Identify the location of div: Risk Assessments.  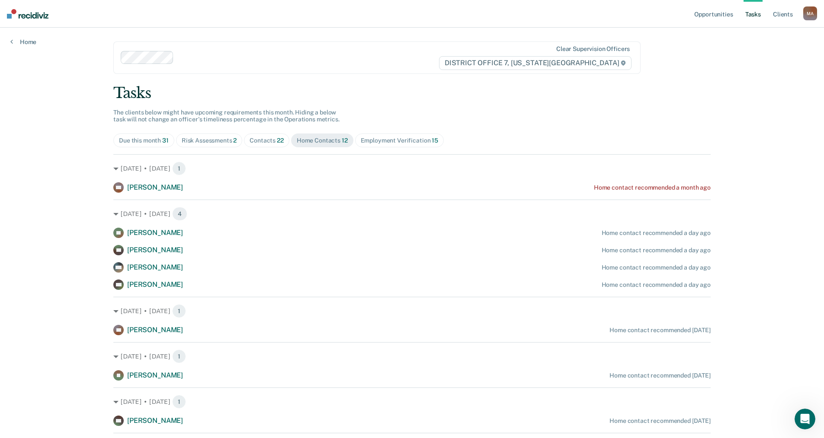
(209, 141).